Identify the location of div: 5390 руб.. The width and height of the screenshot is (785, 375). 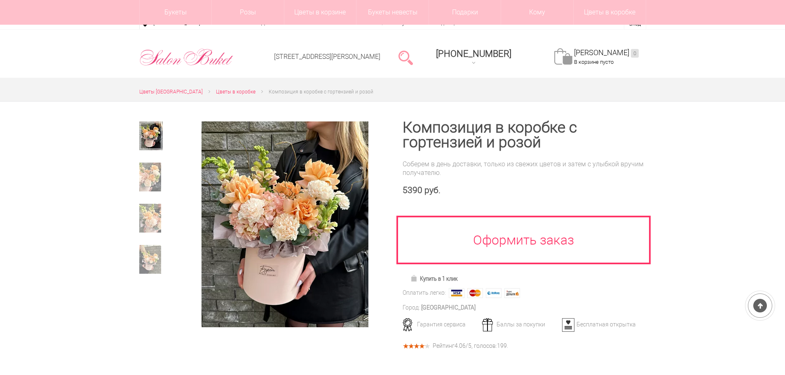
(524, 190).